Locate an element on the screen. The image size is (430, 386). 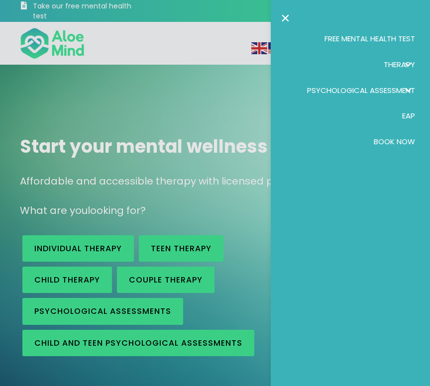
a: Free Mental Health Test is located at coordinates (350, 39).